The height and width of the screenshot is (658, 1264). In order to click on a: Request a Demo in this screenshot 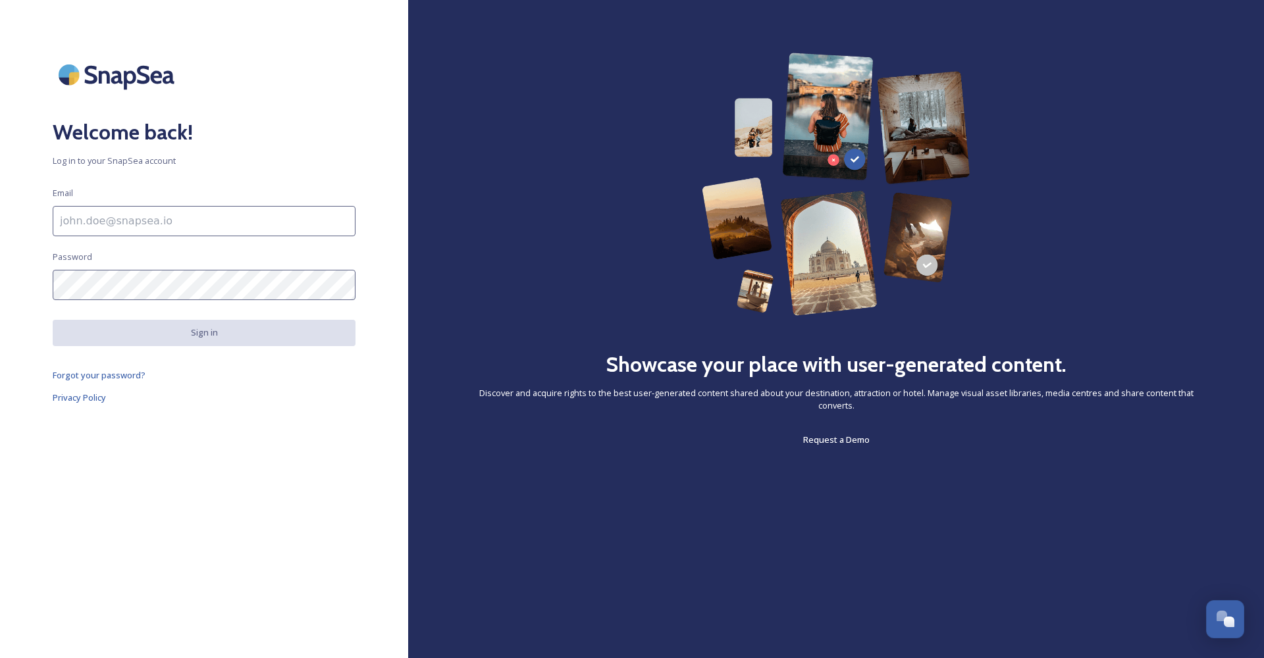, I will do `click(836, 440)`.